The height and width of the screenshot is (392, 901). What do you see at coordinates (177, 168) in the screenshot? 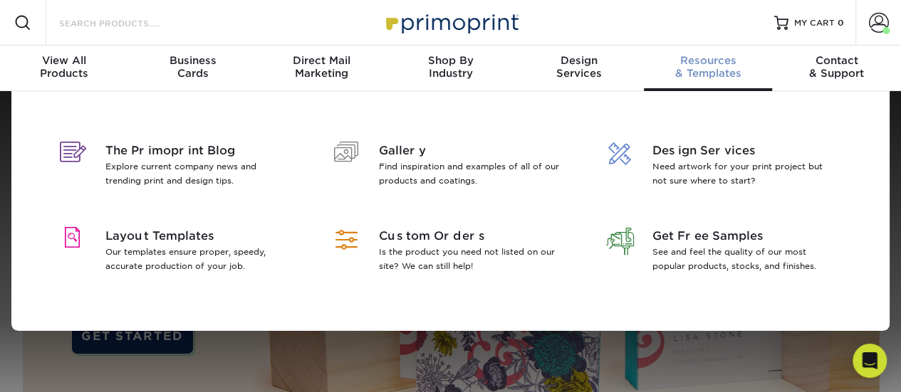
I see `a: The Primoprint Blog Explore current company news and trending print and design tips.` at bounding box center [177, 168].